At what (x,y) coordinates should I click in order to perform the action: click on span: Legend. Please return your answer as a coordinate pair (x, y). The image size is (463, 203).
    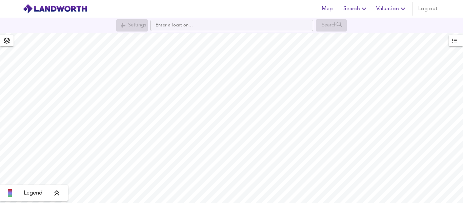
    Looking at the image, I should click on (33, 193).